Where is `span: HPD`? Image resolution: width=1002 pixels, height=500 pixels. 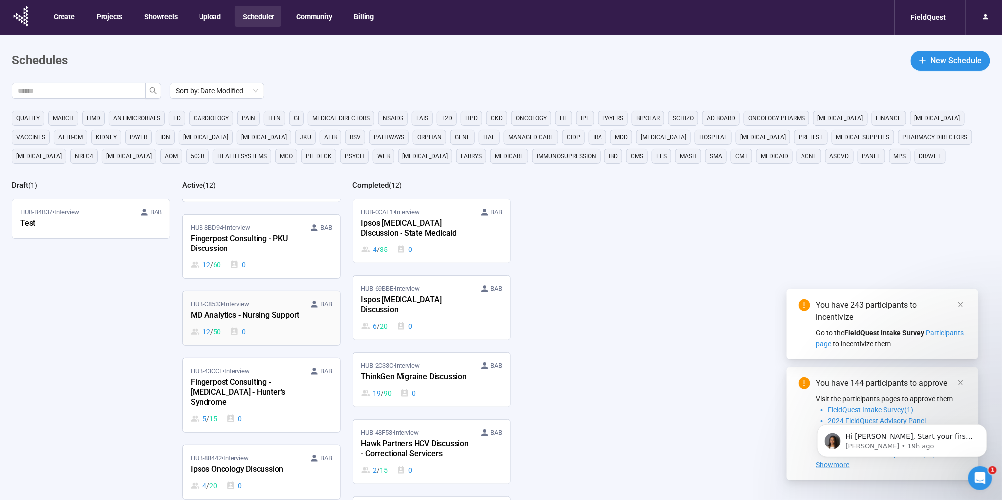
span: HPD is located at coordinates (472, 118).